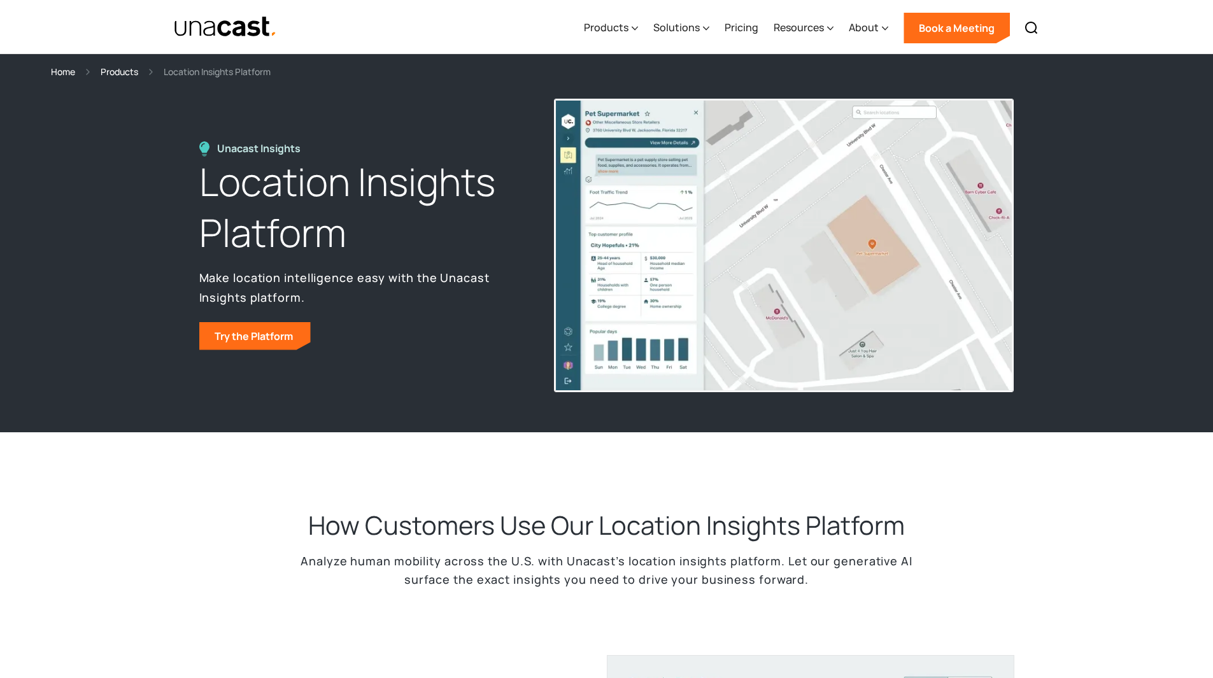  Describe the element at coordinates (63, 71) in the screenshot. I see `a: Home` at that location.